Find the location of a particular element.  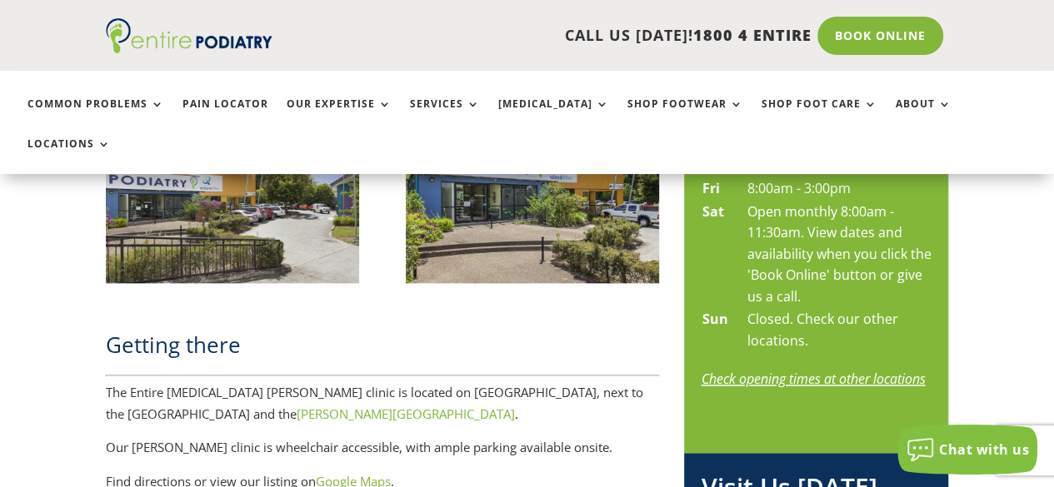

td: 8:00am - 3:00pm is located at coordinates (838, 189).